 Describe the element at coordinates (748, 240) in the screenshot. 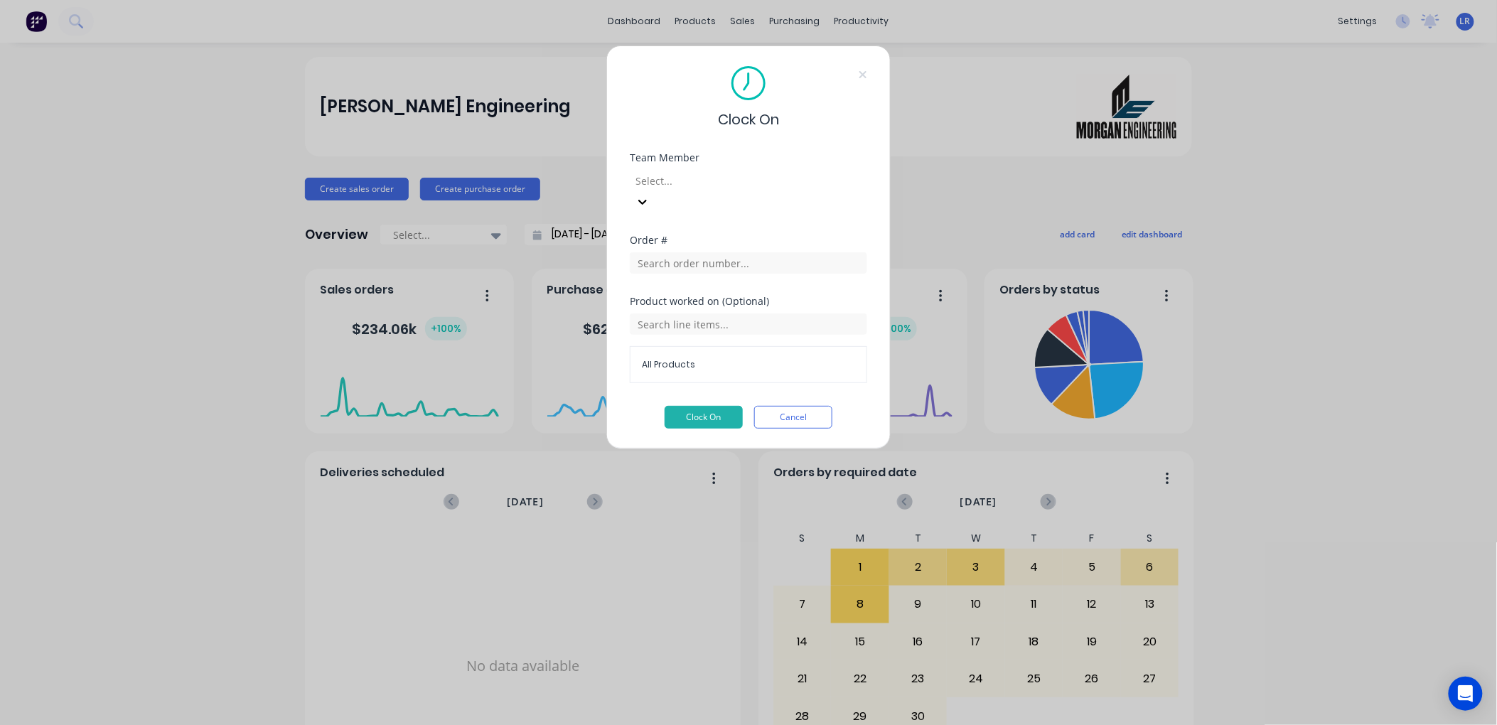

I see `div: Order #` at that location.